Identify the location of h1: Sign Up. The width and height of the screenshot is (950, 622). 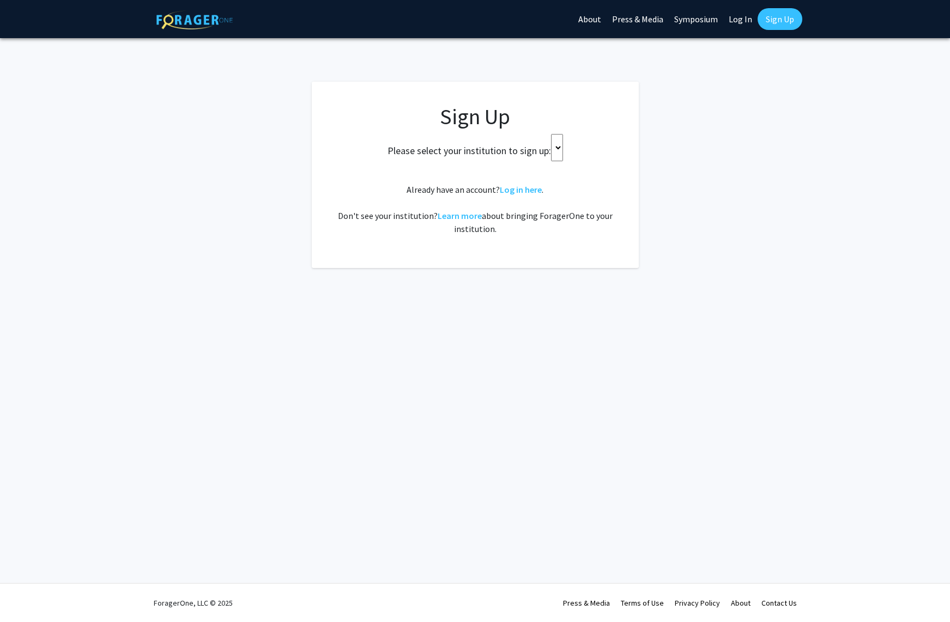
(475, 117).